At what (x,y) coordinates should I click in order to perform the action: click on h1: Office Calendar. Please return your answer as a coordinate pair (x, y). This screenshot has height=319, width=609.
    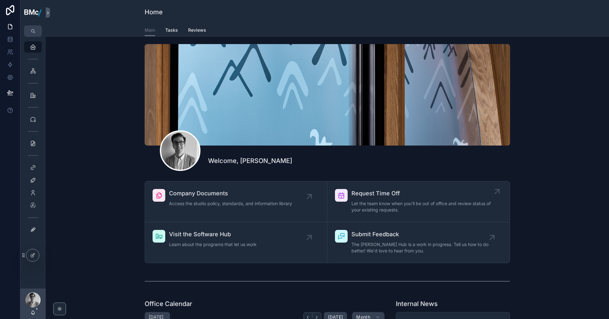
    Looking at the image, I should click on (169, 304).